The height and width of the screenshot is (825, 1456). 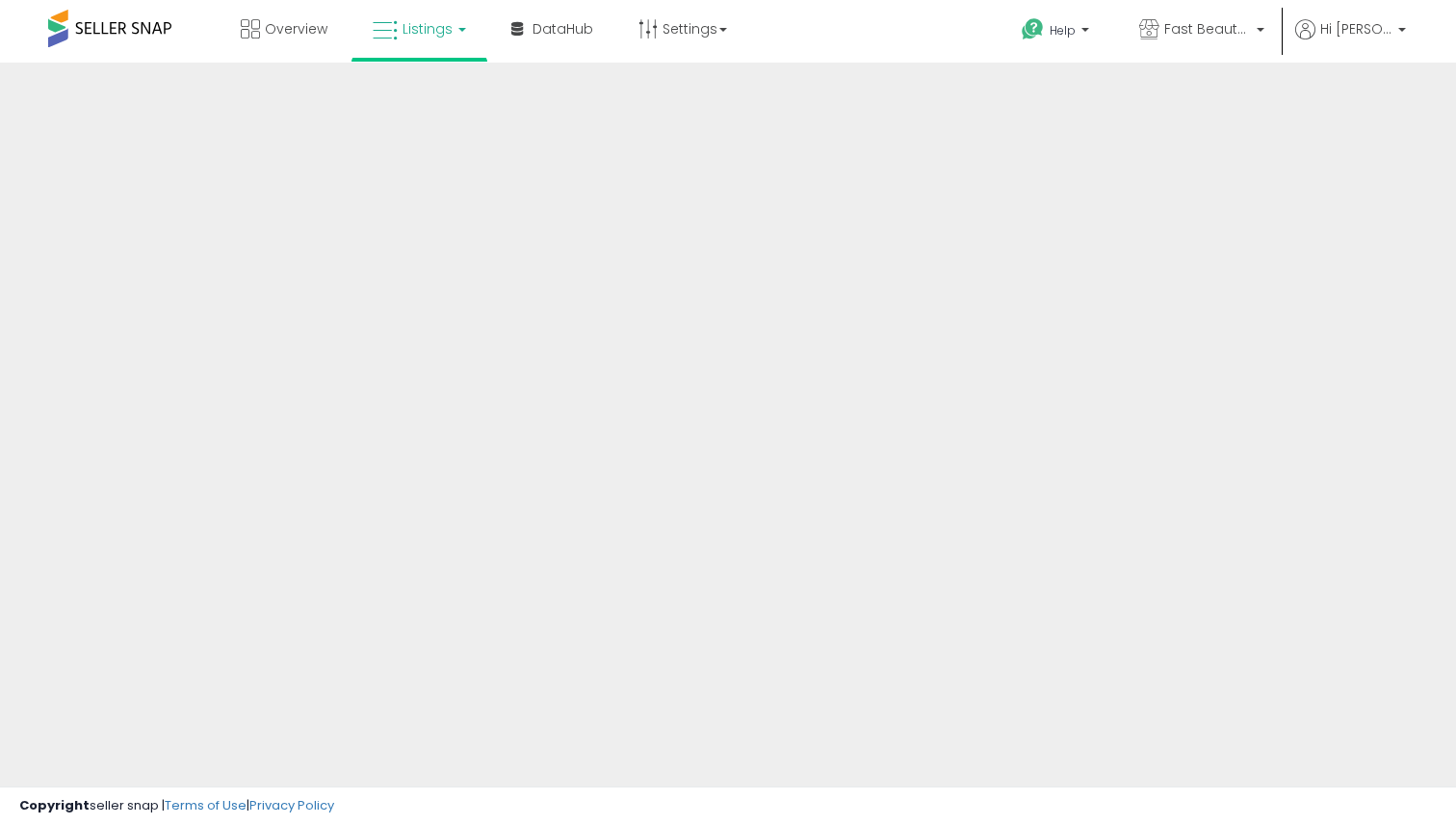 I want to click on a: Privacy Policy, so click(x=292, y=805).